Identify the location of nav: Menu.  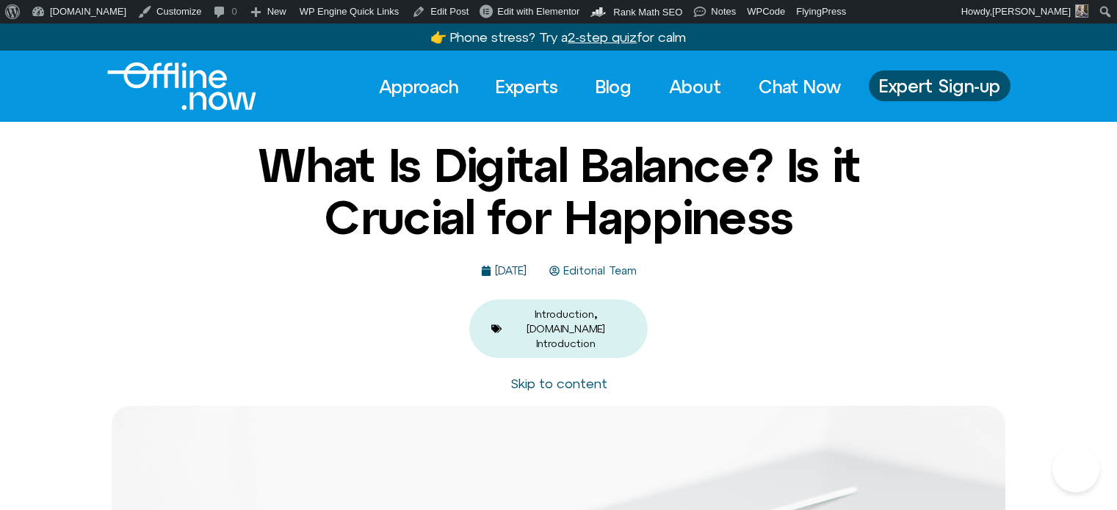
(609, 87).